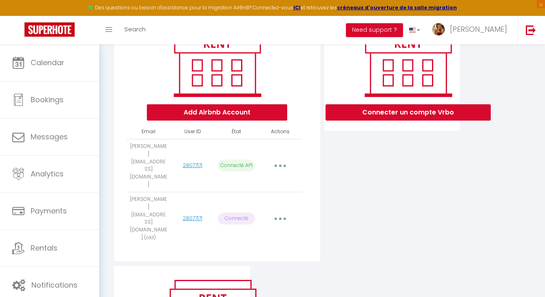  Describe the element at coordinates (237, 132) in the screenshot. I see `th: État` at that location.